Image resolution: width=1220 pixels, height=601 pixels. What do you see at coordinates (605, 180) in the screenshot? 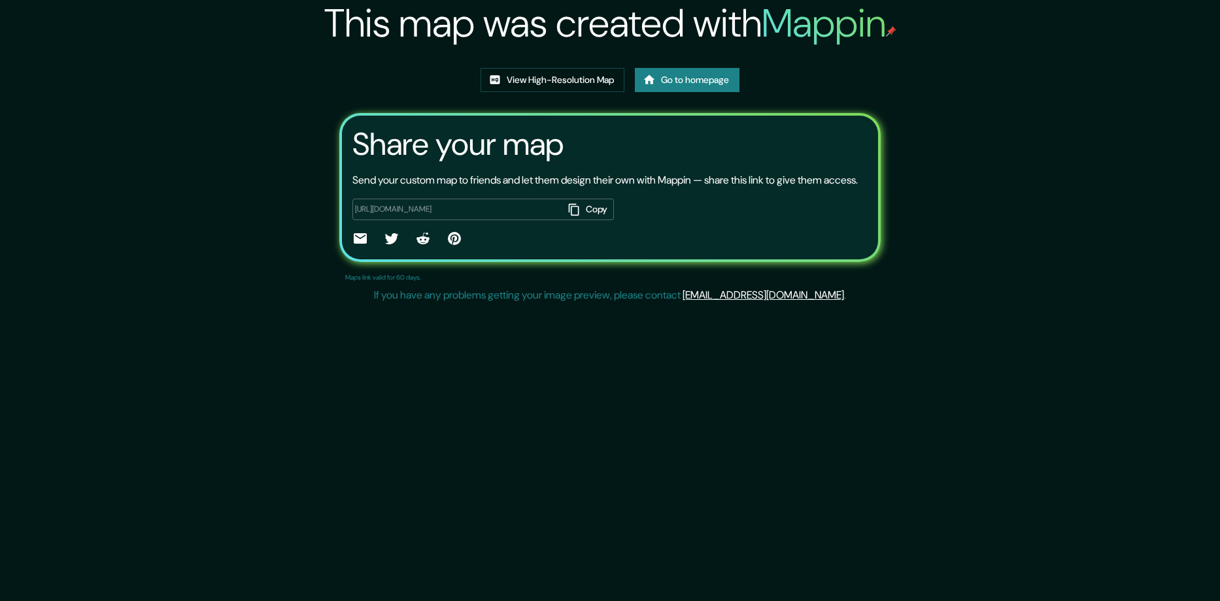
I see `p: Send your custom map to friends and let them design their own with Mappin — share this link to gi...` at bounding box center [605, 180].